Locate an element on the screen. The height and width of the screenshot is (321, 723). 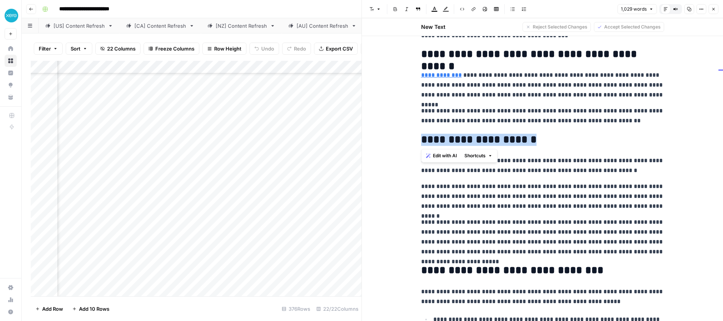
button: Row Height is located at coordinates (224, 49).